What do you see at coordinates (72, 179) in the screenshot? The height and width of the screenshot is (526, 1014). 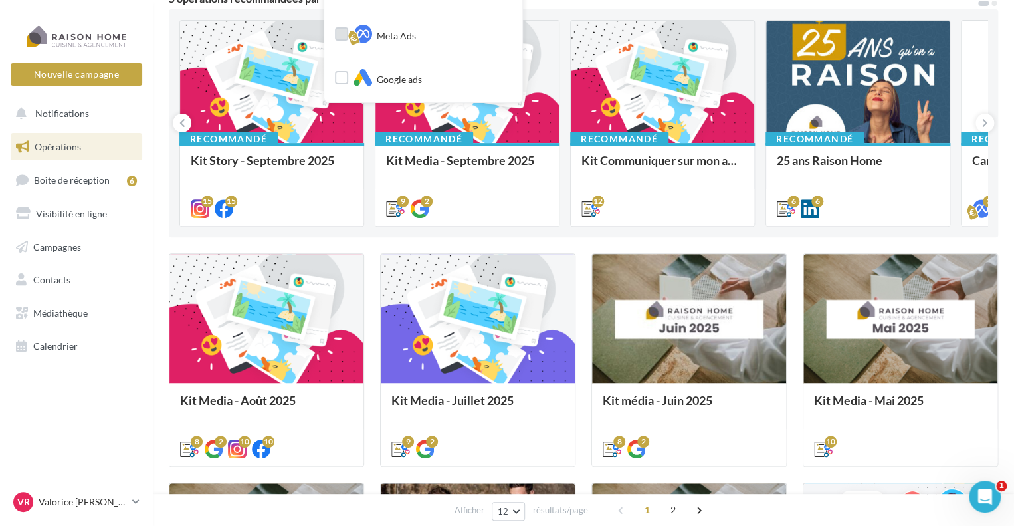 I see `span: Boîte de réception` at bounding box center [72, 179].